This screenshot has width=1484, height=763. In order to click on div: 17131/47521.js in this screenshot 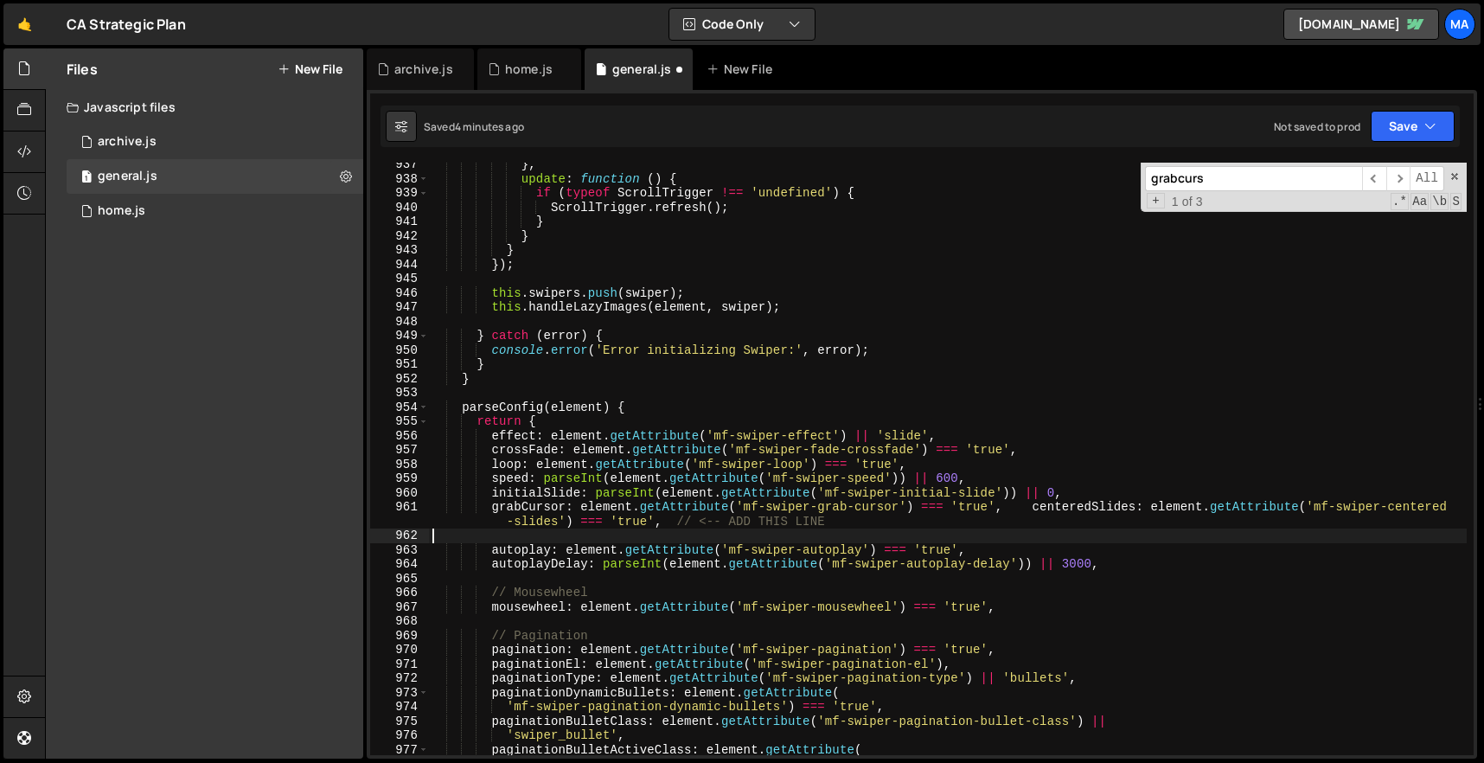, I will do `click(215, 142)`.